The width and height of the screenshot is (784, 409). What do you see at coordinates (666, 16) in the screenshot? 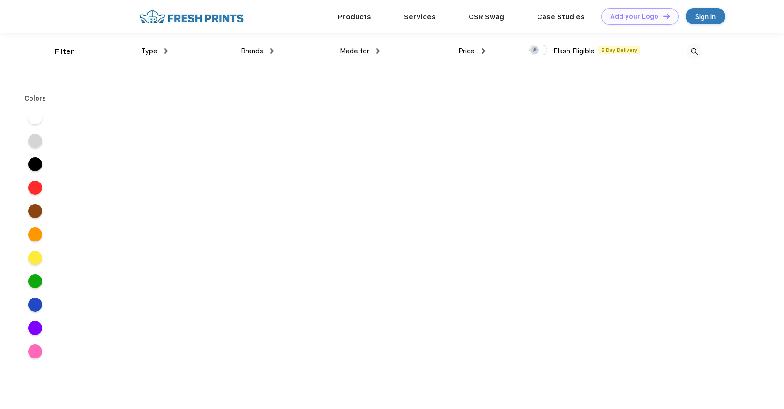
I see `img: DT` at bounding box center [666, 16].